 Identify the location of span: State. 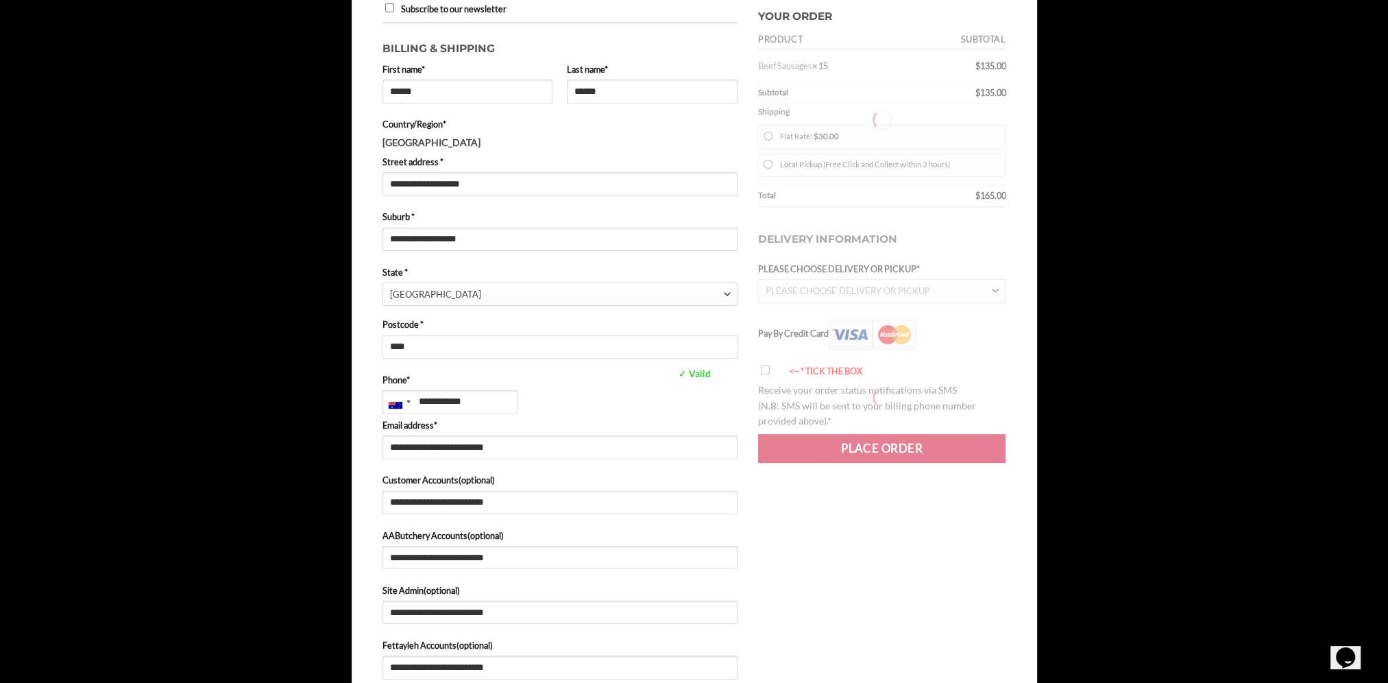
(560, 294).